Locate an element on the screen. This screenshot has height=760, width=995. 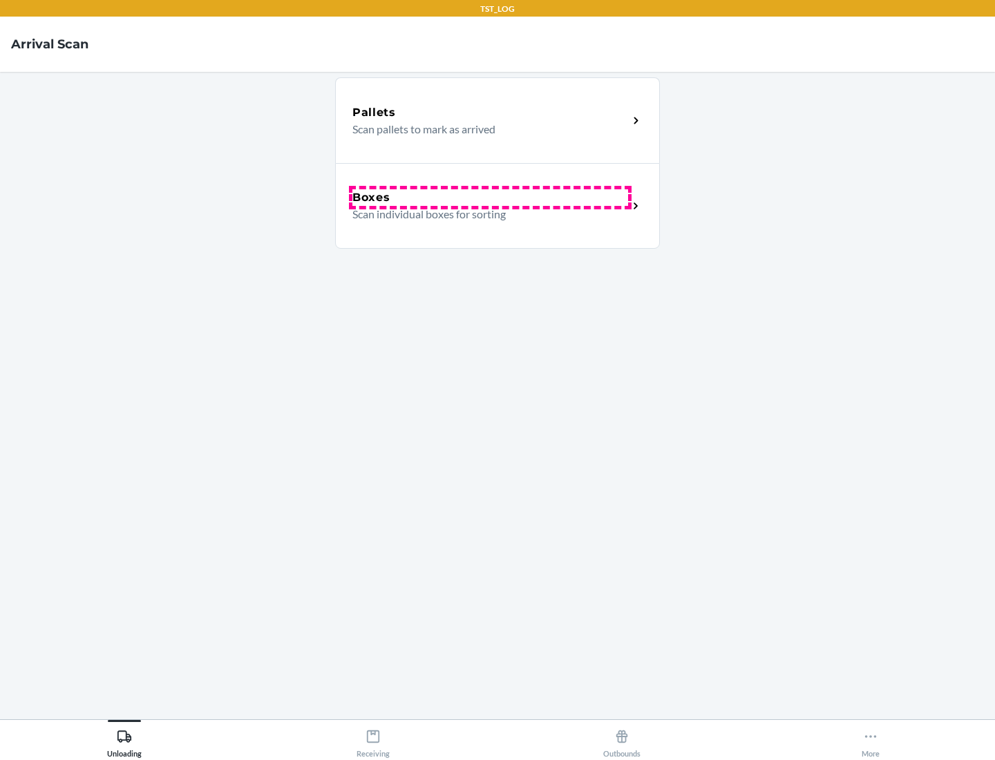
div: Outbounds is located at coordinates (622, 741).